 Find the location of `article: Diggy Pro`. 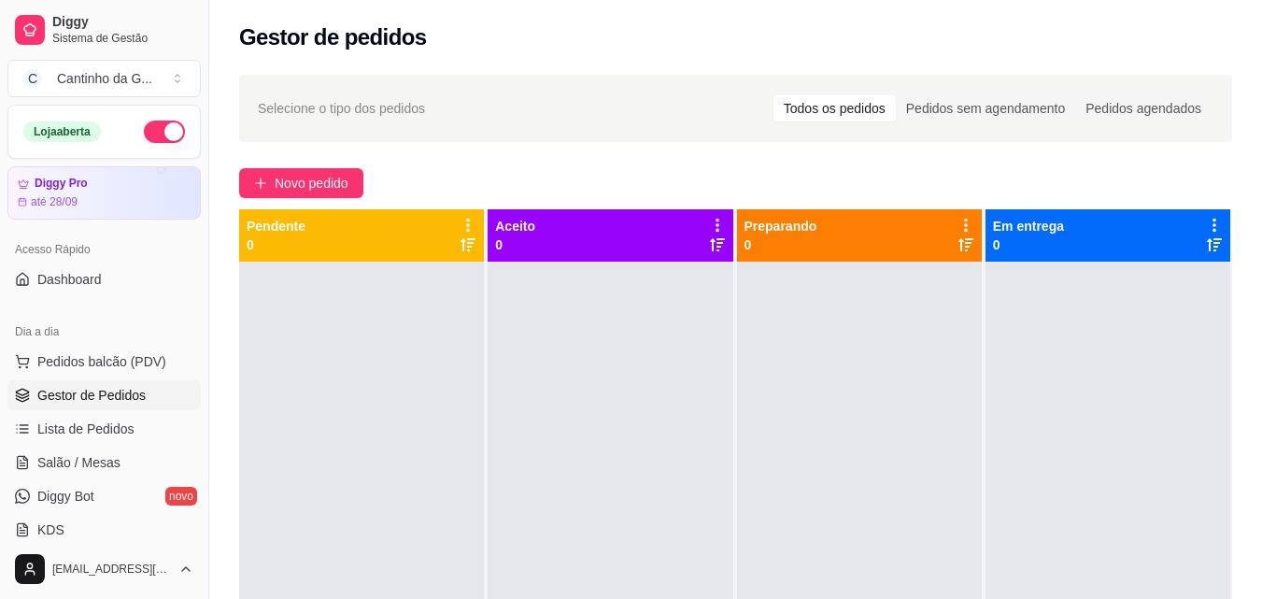

article: Diggy Pro is located at coordinates (61, 183).